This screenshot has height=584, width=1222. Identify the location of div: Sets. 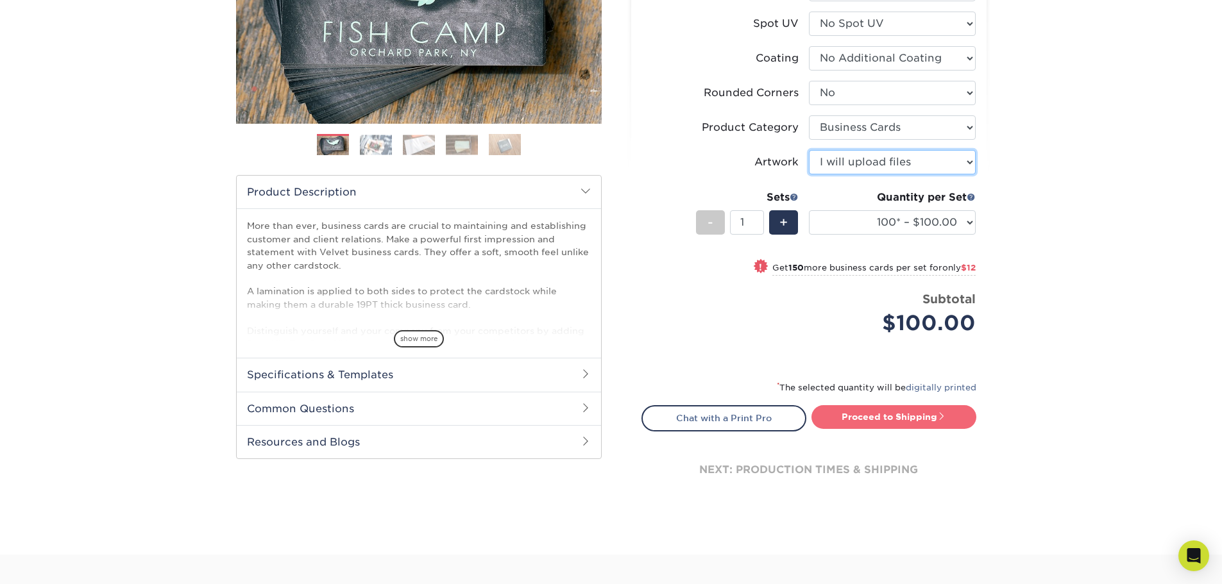
(747, 198).